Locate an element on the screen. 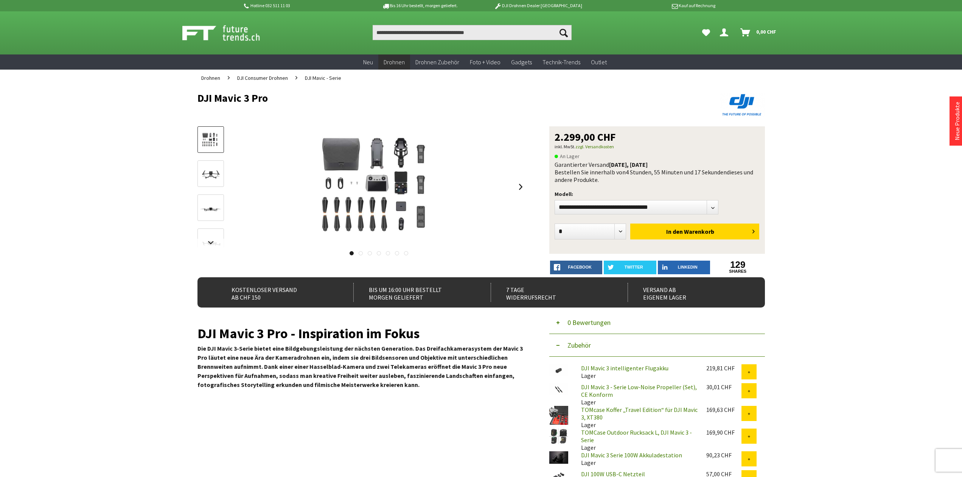 This screenshot has height=477, width=962. span: 4 Stunden, 55 Minuten und 17 Sekunden is located at coordinates (676, 172).